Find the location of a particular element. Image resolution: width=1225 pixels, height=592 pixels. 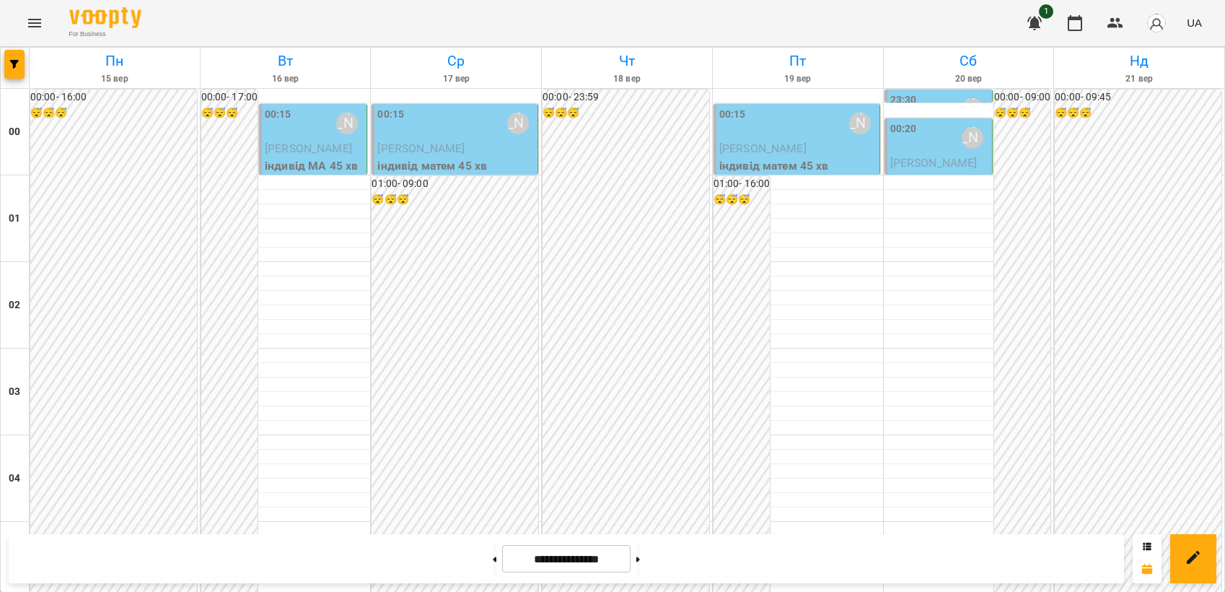

h6: Пн is located at coordinates (115, 61).